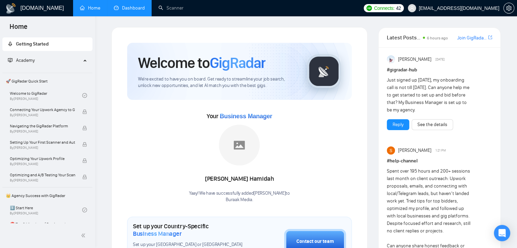 This screenshot has height=248, width=517. Describe the element at coordinates (90, 8) in the screenshot. I see `a: homeHome` at that location.